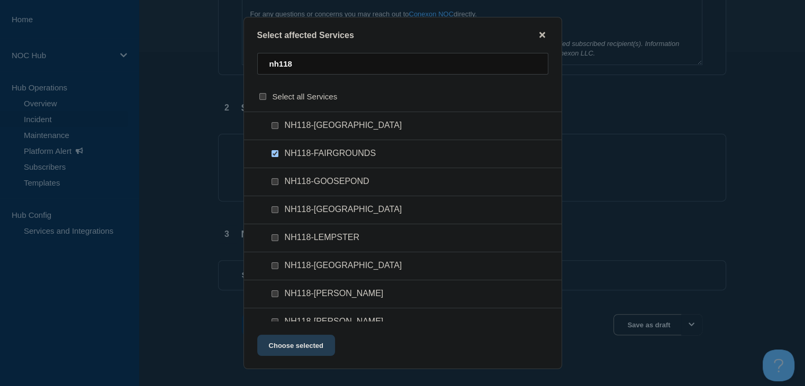 The height and width of the screenshot is (386, 805). What do you see at coordinates (275, 322) in the screenshot?
I see `input: NH118-MEREDITH checkbox` at bounding box center [275, 322].